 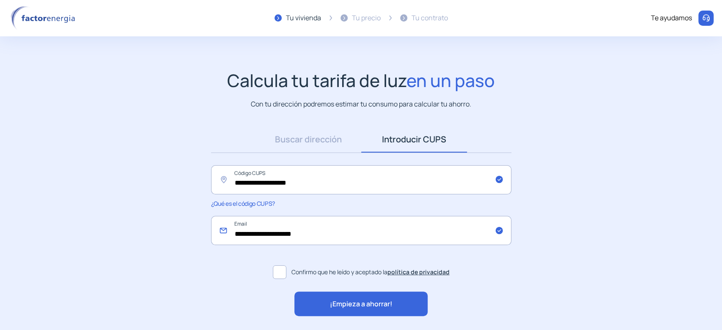 I want to click on img: llamar, so click(x=706, y=18).